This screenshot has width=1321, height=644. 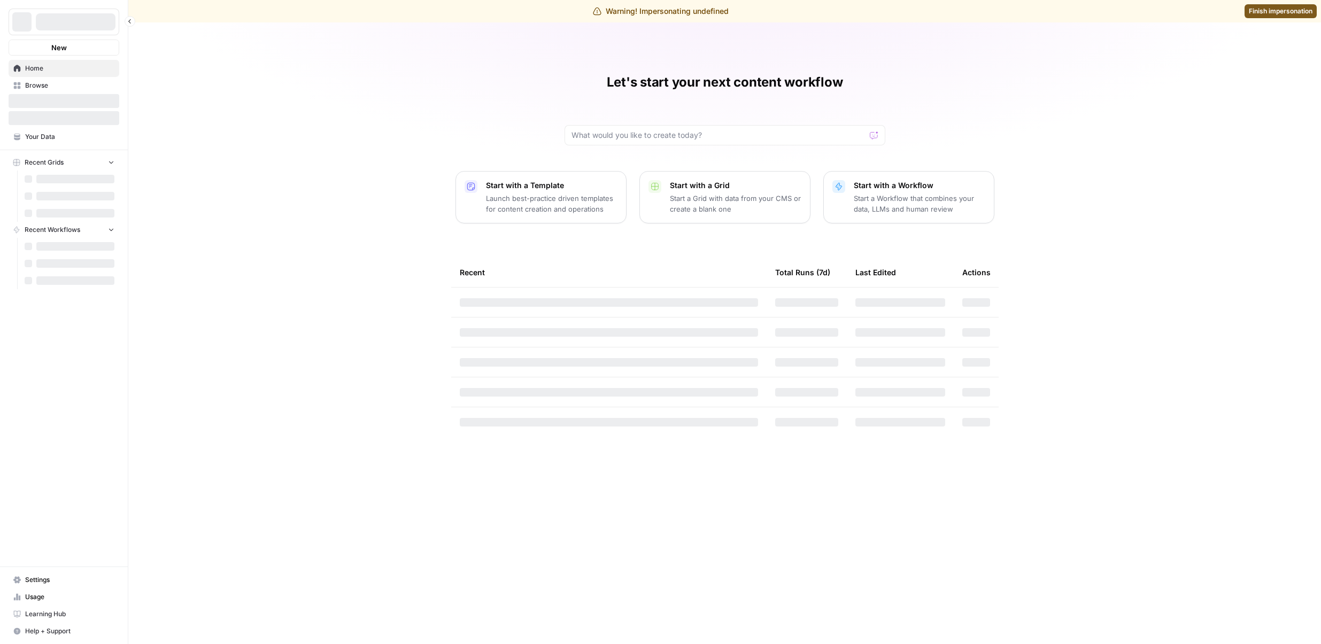 I want to click on span: Finish impersonation, so click(x=1281, y=11).